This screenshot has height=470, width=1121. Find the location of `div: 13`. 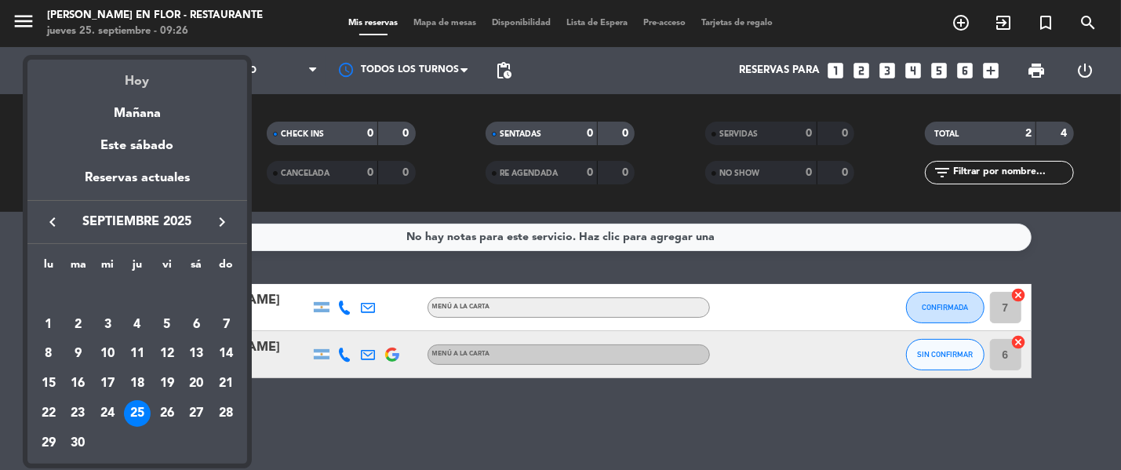

div: 13 is located at coordinates (196, 354).